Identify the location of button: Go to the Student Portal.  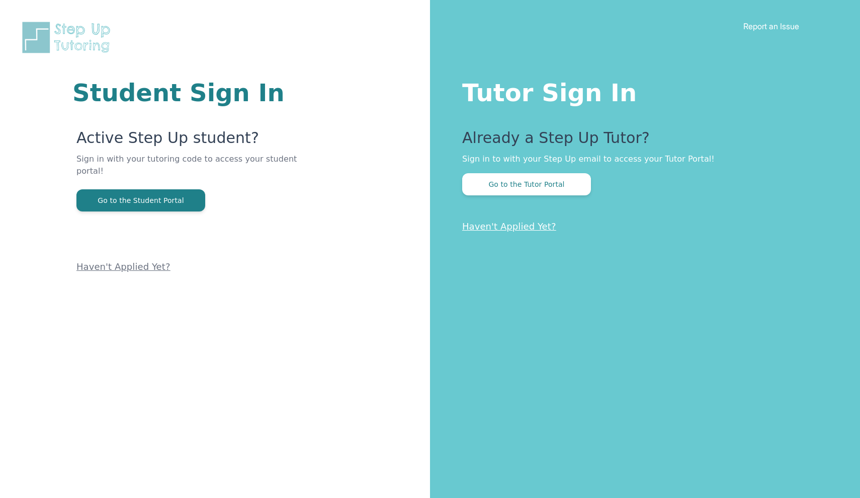
(141, 200).